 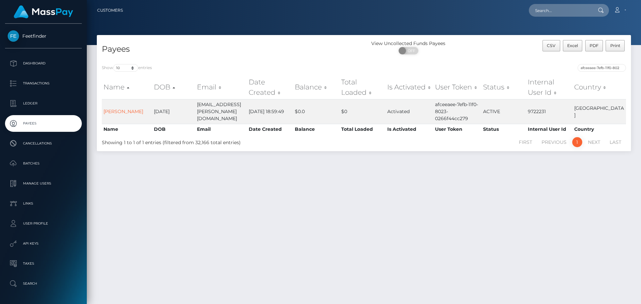 What do you see at coordinates (573, 45) in the screenshot?
I see `span: Excel` at bounding box center [573, 45].